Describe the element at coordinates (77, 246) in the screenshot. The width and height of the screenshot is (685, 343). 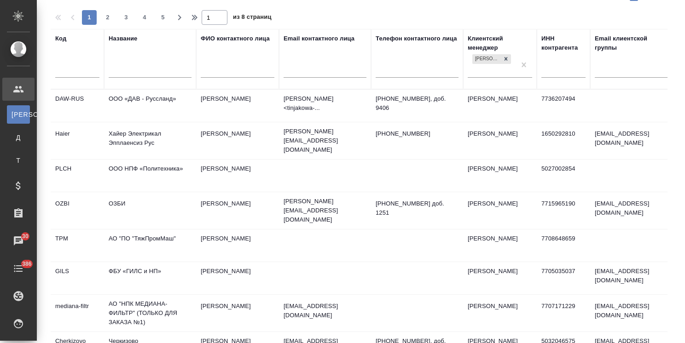
I see `td: TPM` at that location.